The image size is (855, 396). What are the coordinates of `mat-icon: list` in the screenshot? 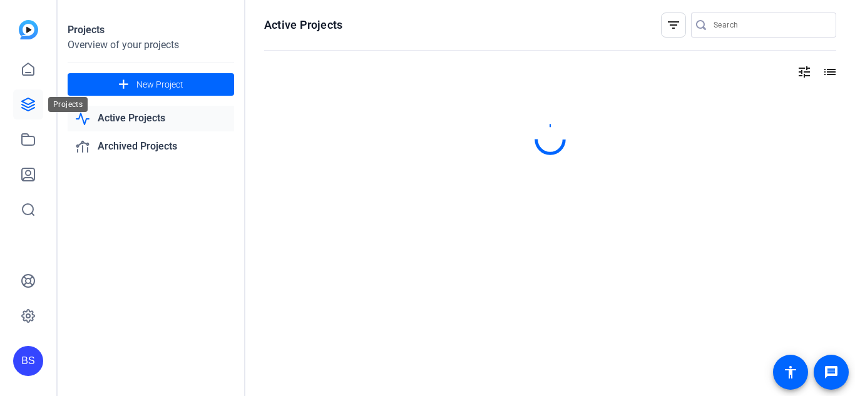 It's located at (829, 72).